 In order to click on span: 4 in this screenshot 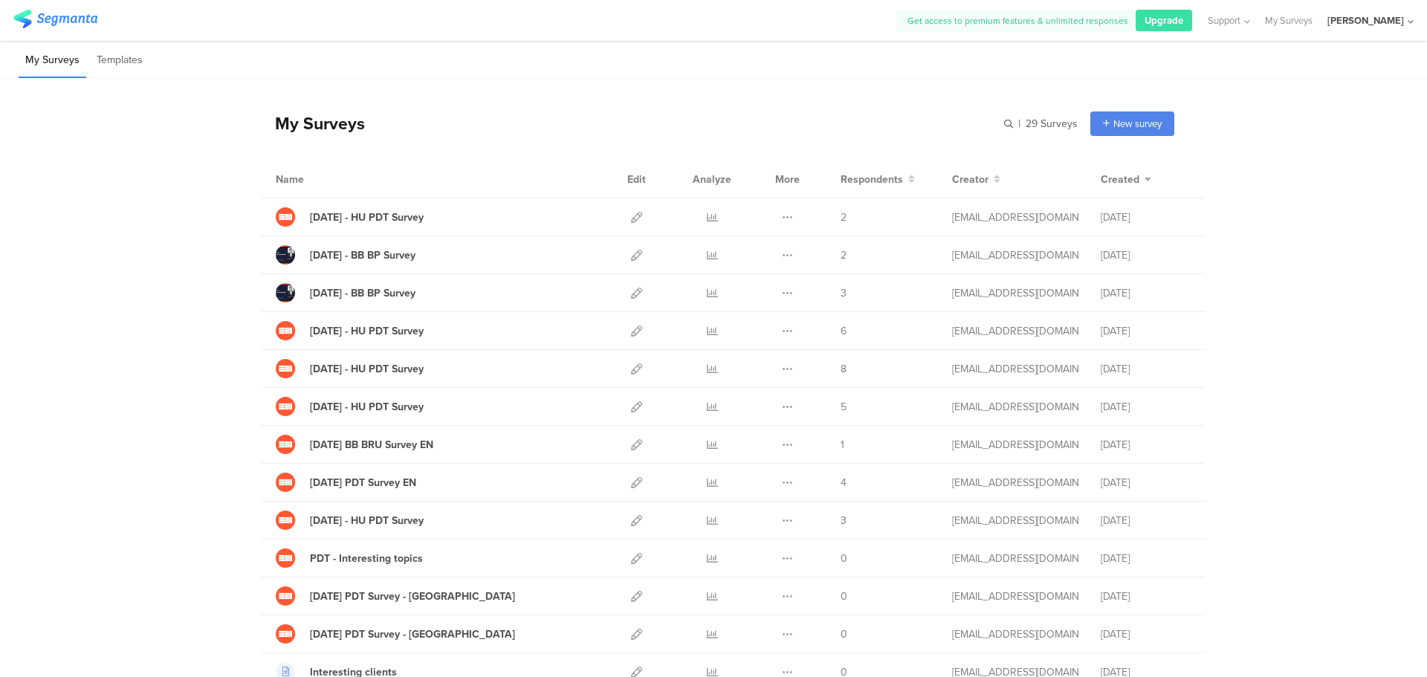, I will do `click(843, 482)`.